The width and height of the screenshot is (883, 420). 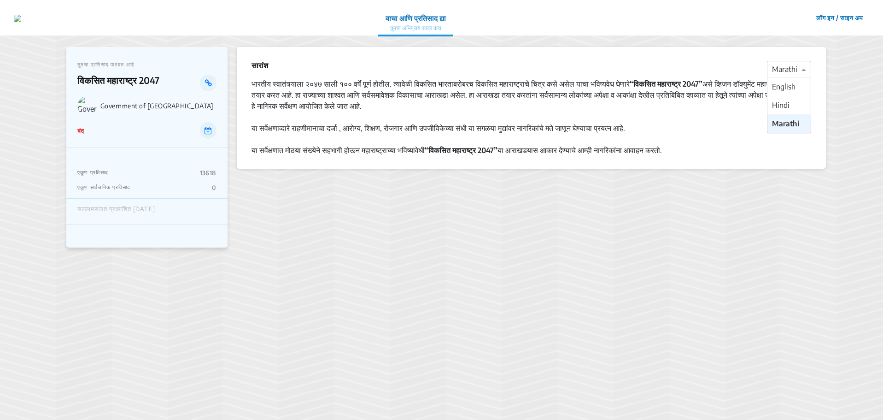 I want to click on div: भारतीय स्वातंत्र्याला २०४७ साली १०० वर्षे पूर्ण होतील. त्यावेळी विकसित भारताबरोबरच विकसित महाराष्..., so click(x=531, y=95).